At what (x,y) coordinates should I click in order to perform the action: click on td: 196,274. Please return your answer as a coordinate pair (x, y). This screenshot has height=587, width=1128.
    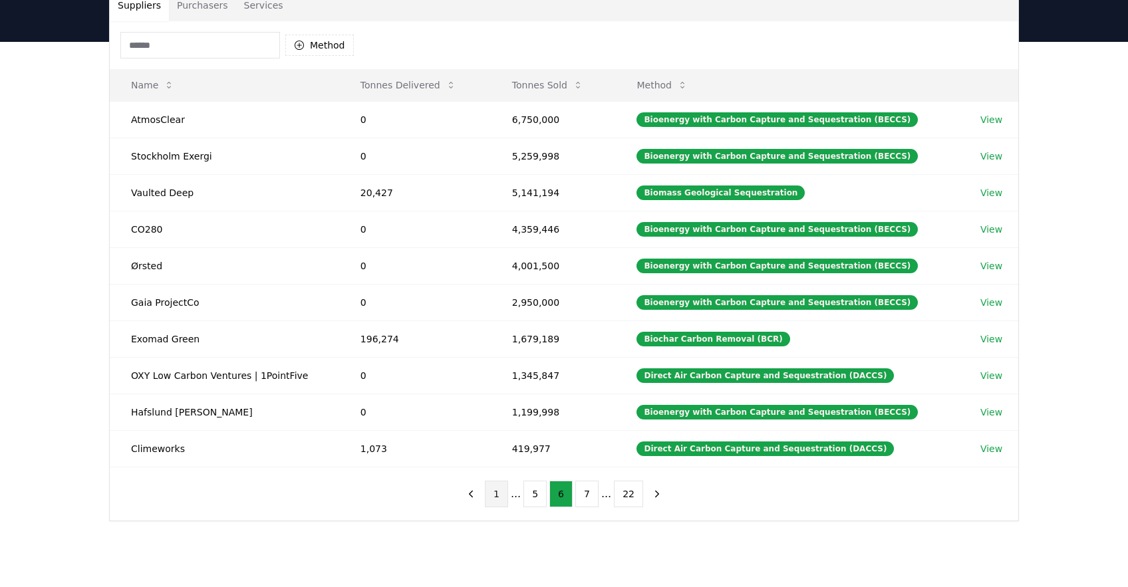
    Looking at the image, I should click on (415, 339).